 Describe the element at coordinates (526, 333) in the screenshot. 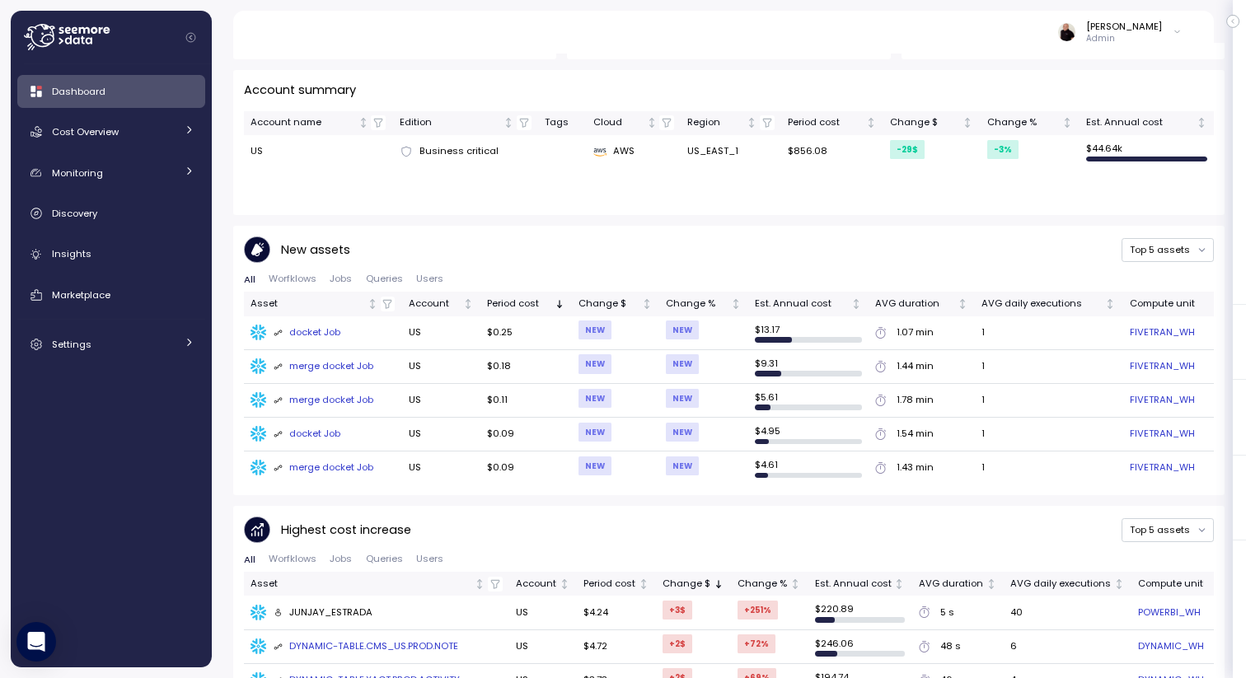

I see `td: $0.25` at that location.